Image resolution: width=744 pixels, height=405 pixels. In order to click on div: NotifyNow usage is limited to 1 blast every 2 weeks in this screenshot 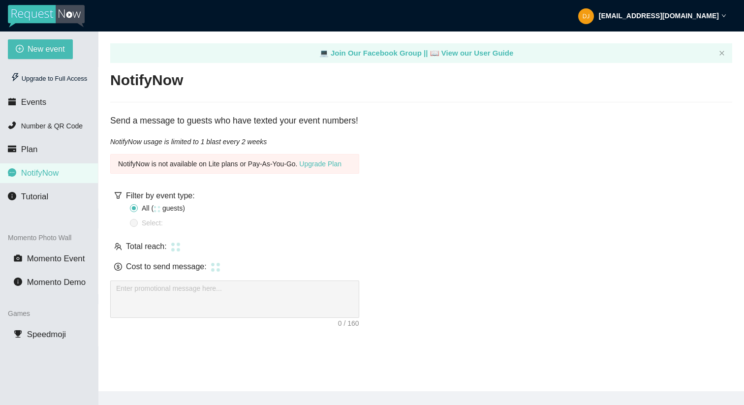, I will do `click(421, 142)`.